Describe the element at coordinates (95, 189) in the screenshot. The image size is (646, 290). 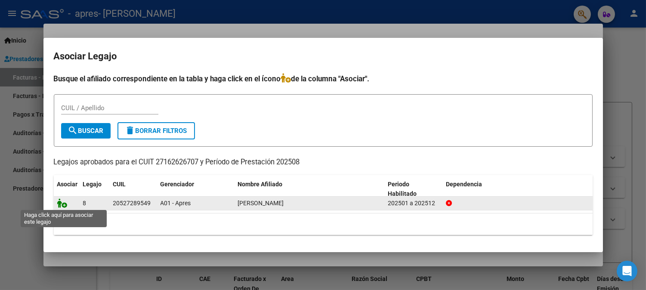
I see `datatable-header-cell: Legajo` at that location.